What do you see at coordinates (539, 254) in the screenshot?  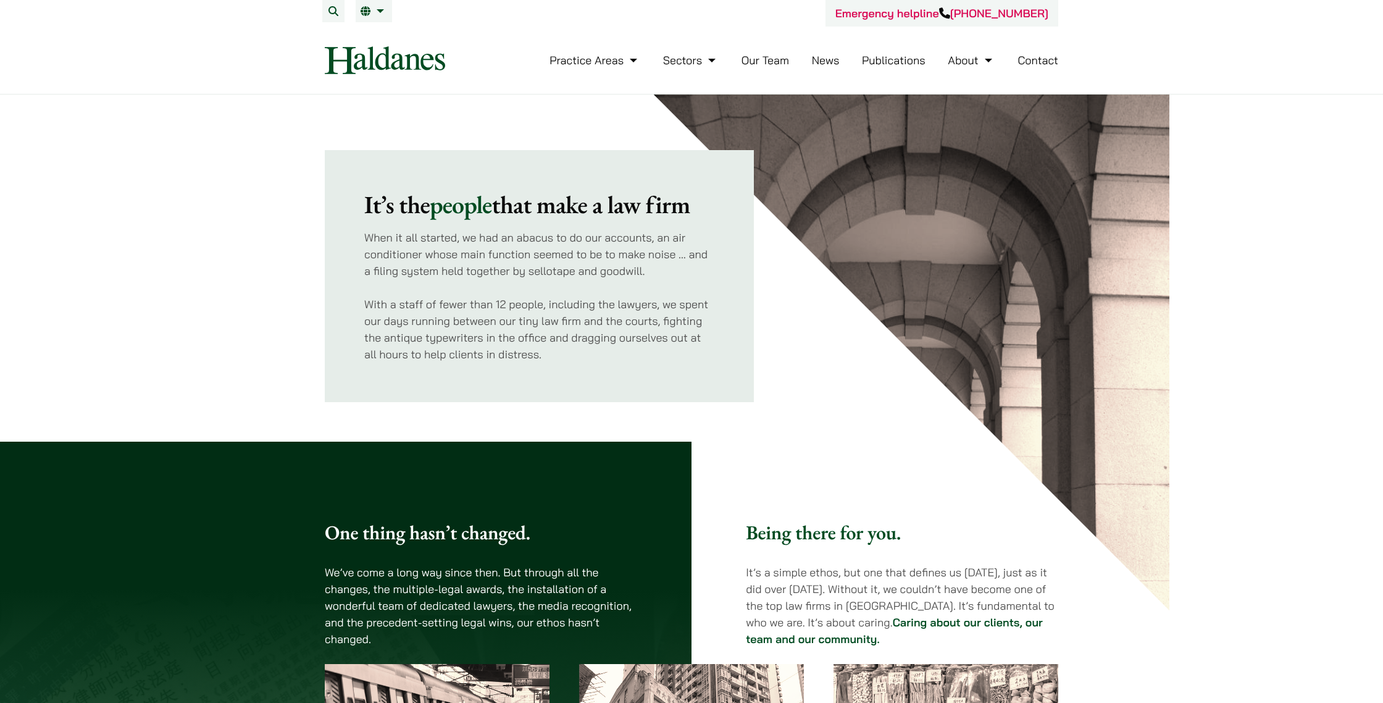 I see `p: When it all started, we had an abacus to do our accounts, an air conditioner whose main function ...` at bounding box center [539, 254].